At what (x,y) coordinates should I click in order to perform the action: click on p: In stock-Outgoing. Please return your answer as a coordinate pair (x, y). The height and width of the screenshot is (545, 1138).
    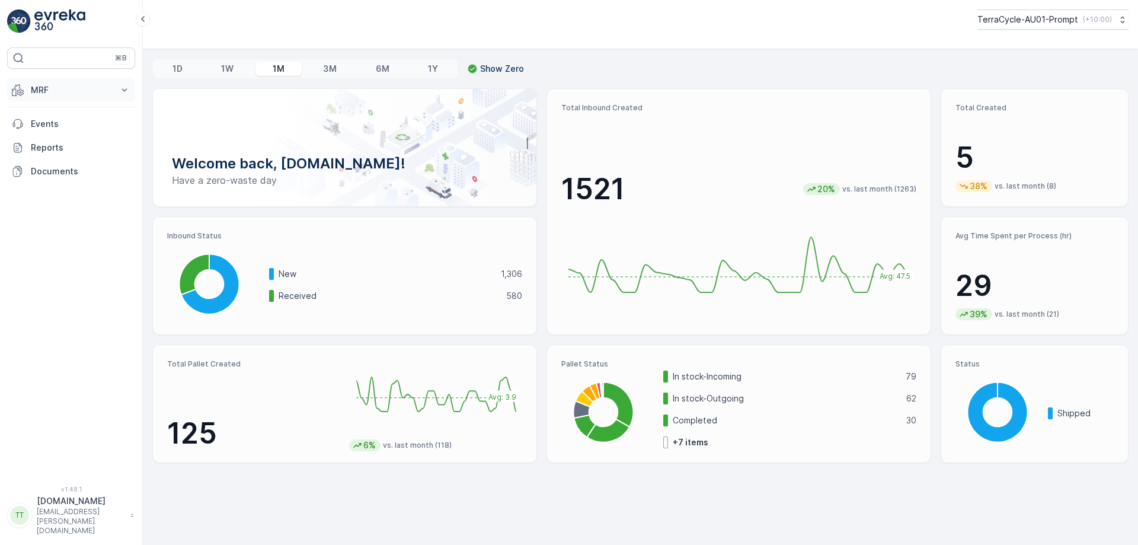
    Looking at the image, I should click on (785, 398).